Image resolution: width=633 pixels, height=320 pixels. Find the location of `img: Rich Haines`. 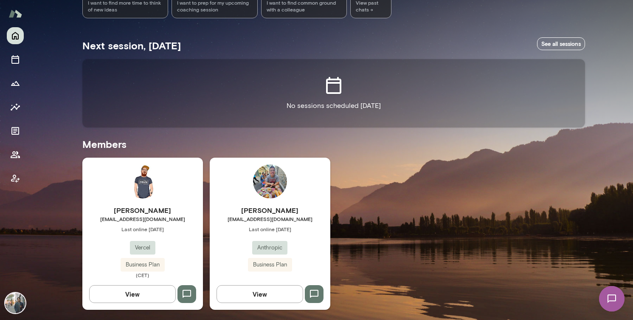

img: Rich Haines is located at coordinates (143, 181).